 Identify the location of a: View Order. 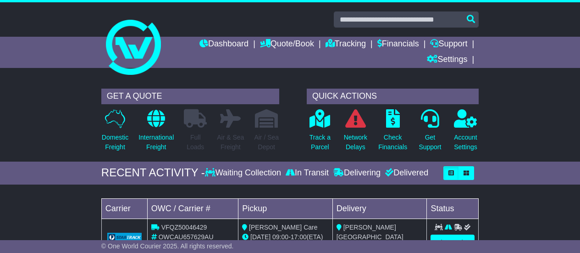
(453, 242).